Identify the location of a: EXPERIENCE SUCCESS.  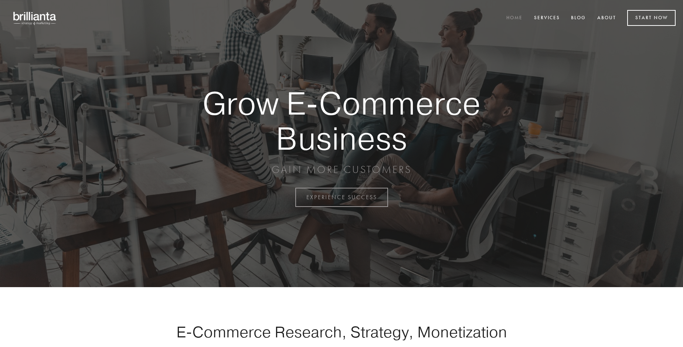
(341, 197).